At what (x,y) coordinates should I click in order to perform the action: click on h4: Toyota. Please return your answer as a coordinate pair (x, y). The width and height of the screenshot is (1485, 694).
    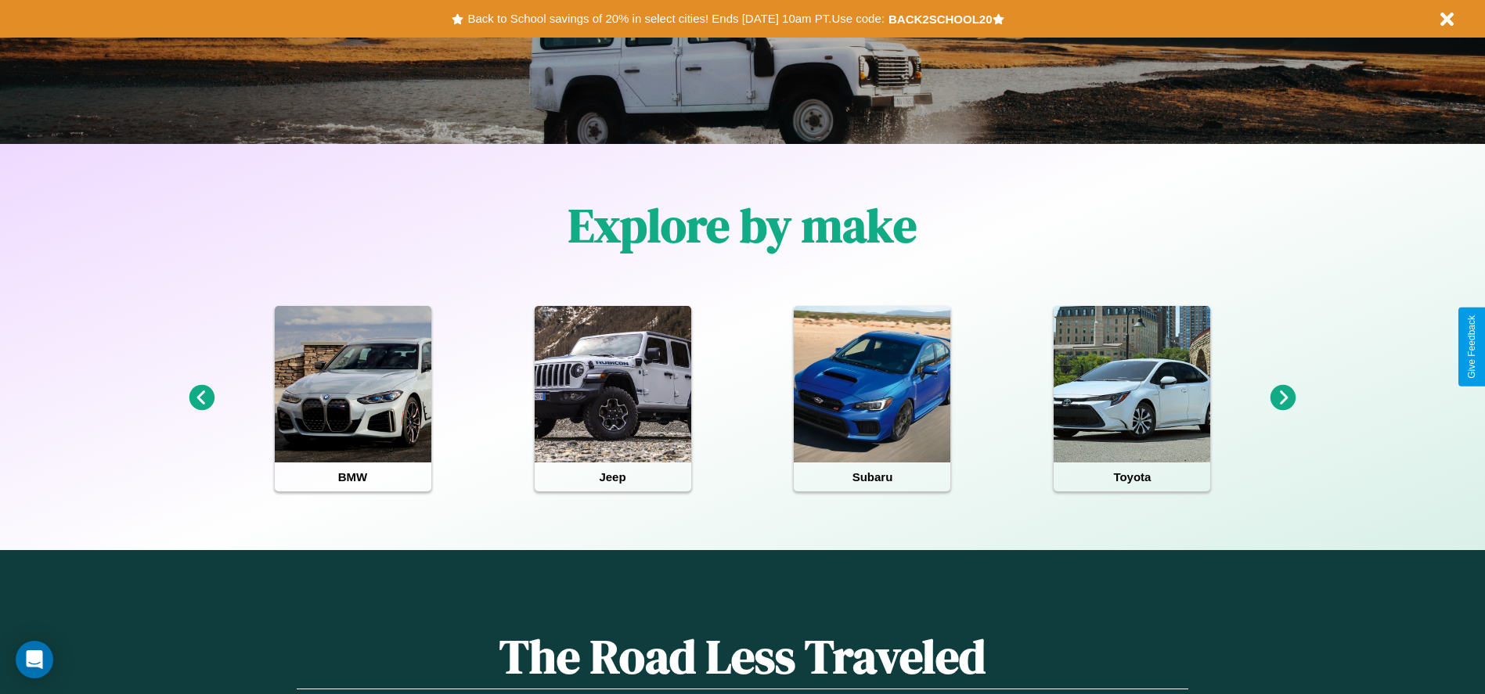
    Looking at the image, I should click on (1132, 477).